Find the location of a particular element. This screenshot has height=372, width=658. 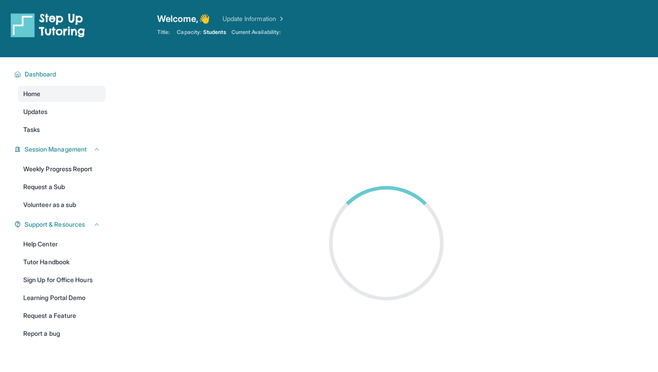

a: Request a Sub is located at coordinates (62, 187).